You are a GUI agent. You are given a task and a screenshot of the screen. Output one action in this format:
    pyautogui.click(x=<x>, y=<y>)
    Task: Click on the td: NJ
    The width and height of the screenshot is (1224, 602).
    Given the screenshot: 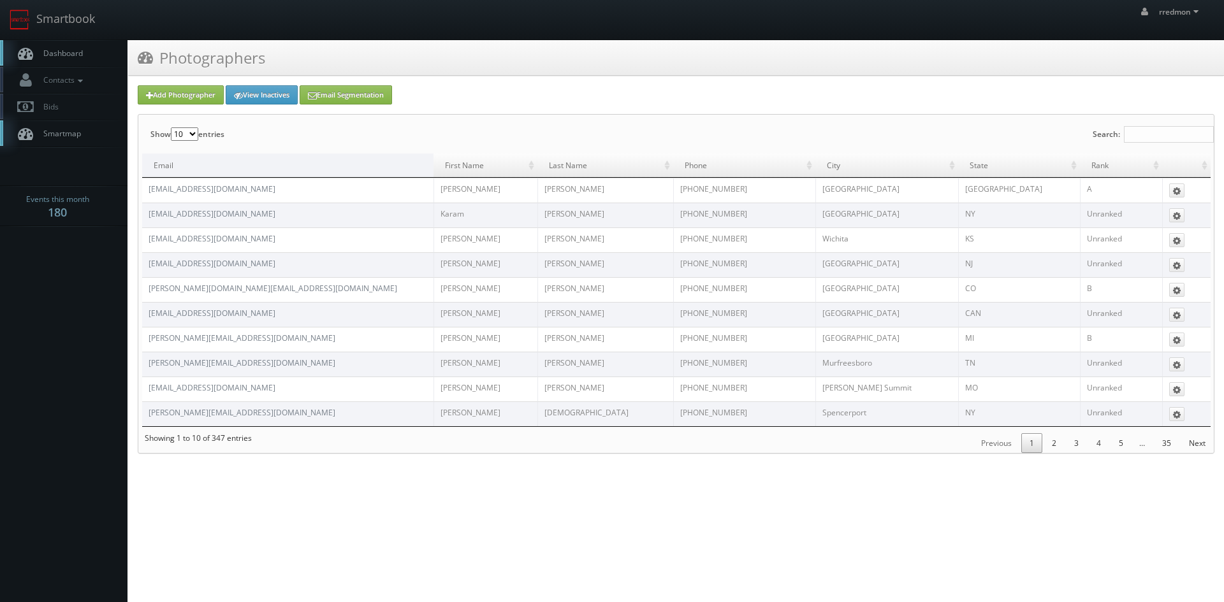 What is the action you would take?
    pyautogui.click(x=1019, y=265)
    